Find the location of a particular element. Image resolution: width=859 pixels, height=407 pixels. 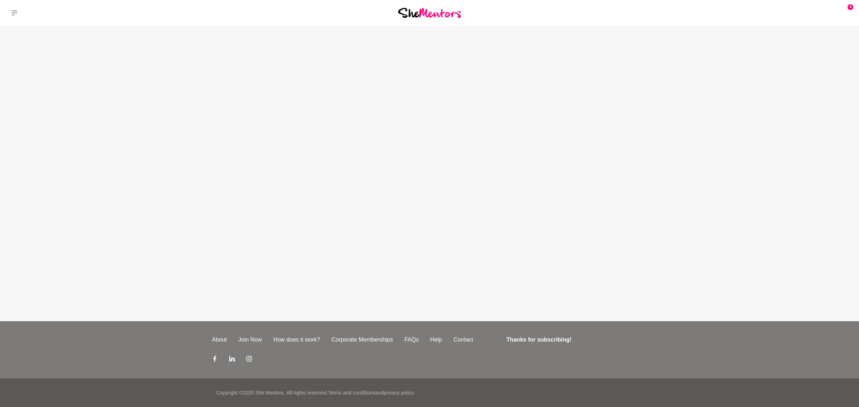

a: FAQs is located at coordinates (411, 340).